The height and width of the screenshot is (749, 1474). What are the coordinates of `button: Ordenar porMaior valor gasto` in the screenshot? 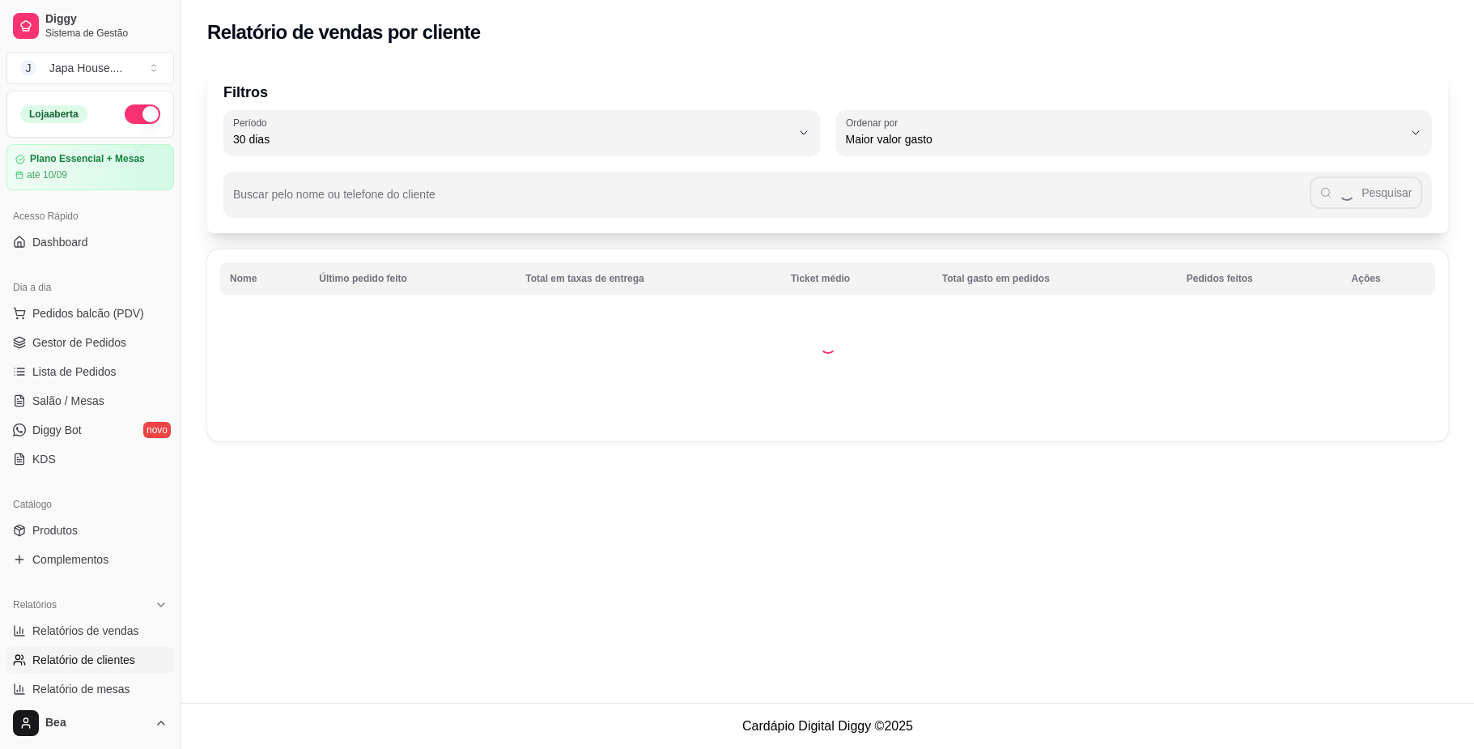 It's located at (1134, 133).